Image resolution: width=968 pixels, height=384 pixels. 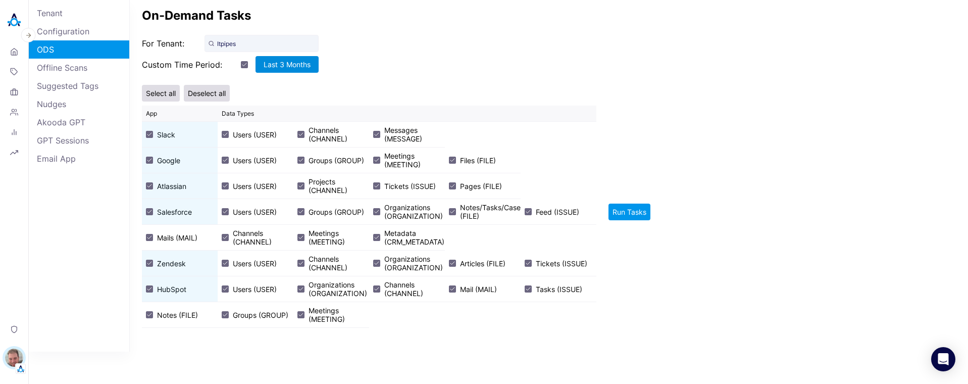 What do you see at coordinates (14, 358) in the screenshot?
I see `img: Aviad Pines` at bounding box center [14, 358].